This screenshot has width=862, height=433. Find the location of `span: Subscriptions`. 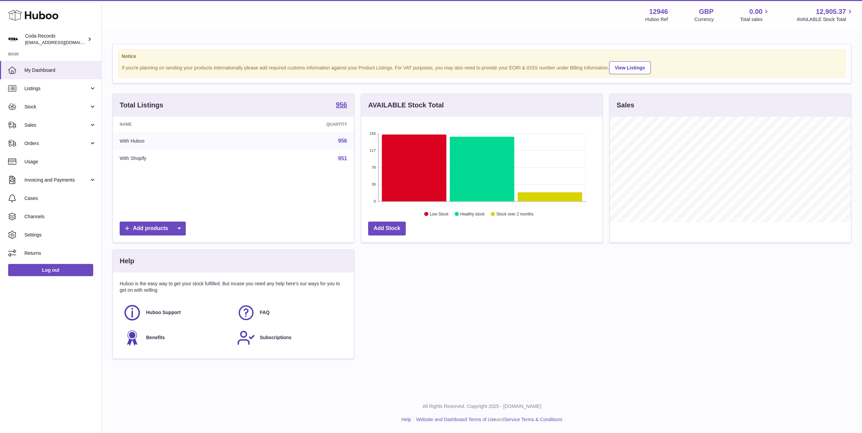

span: Subscriptions is located at coordinates (276, 338).